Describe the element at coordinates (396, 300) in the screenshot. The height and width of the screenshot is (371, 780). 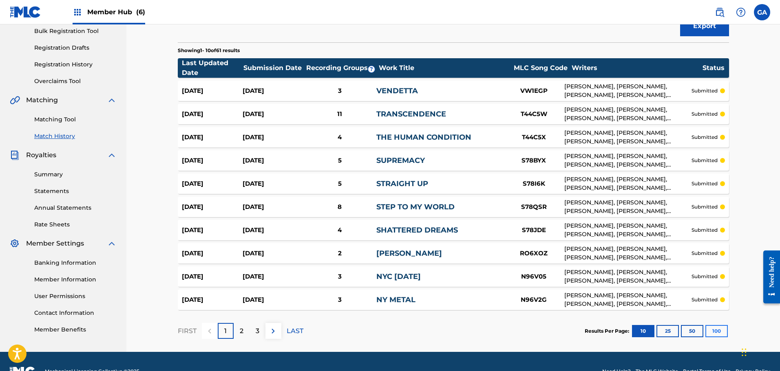
I see `a: NY METAL` at that location.